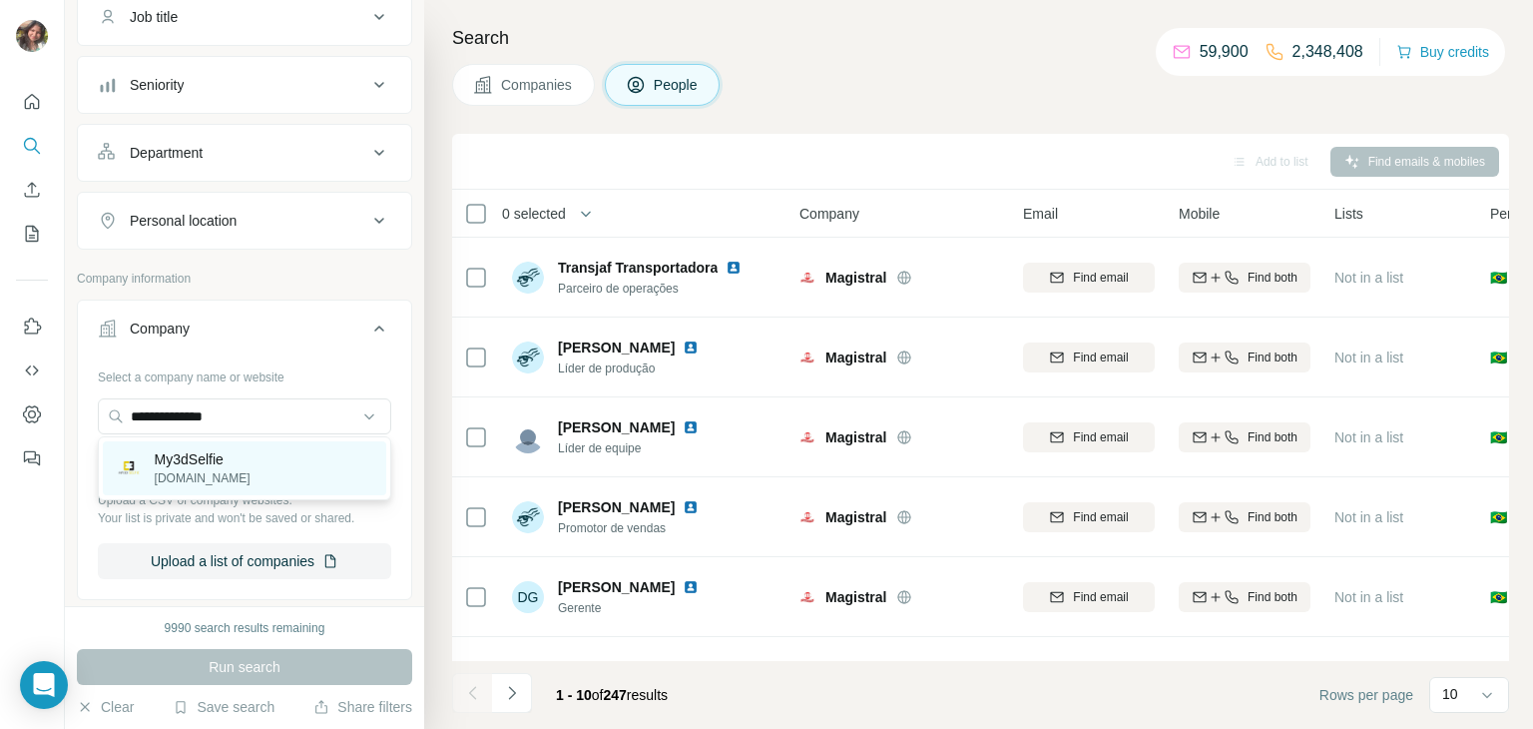 This screenshot has height=729, width=1533. I want to click on button: Company, so click(245, 332).